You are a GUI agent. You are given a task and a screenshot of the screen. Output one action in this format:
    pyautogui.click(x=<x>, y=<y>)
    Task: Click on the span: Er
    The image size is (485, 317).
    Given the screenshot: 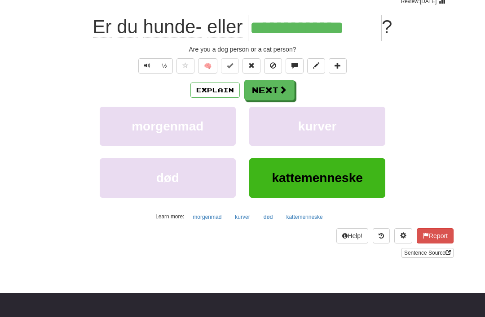 What is the action you would take?
    pyautogui.click(x=102, y=27)
    